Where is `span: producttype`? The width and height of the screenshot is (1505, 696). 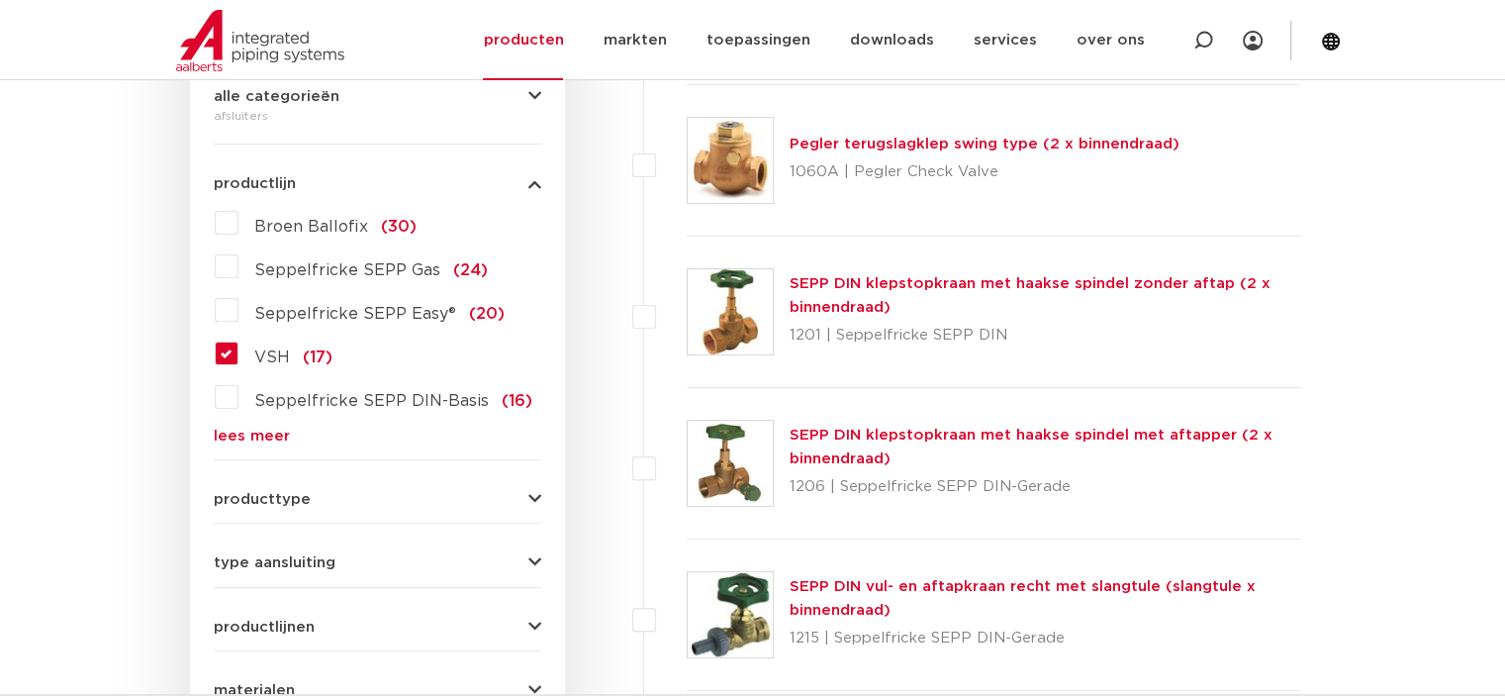 span: producttype is located at coordinates (262, 499).